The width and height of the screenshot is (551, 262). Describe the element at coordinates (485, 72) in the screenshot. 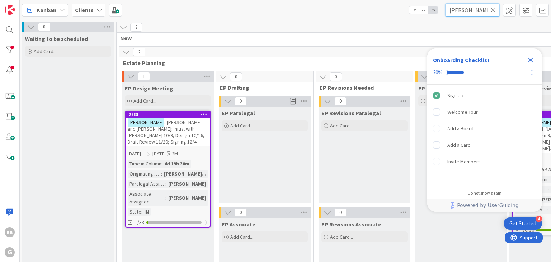

I see `div: Checklist progress: 20%` at that location.